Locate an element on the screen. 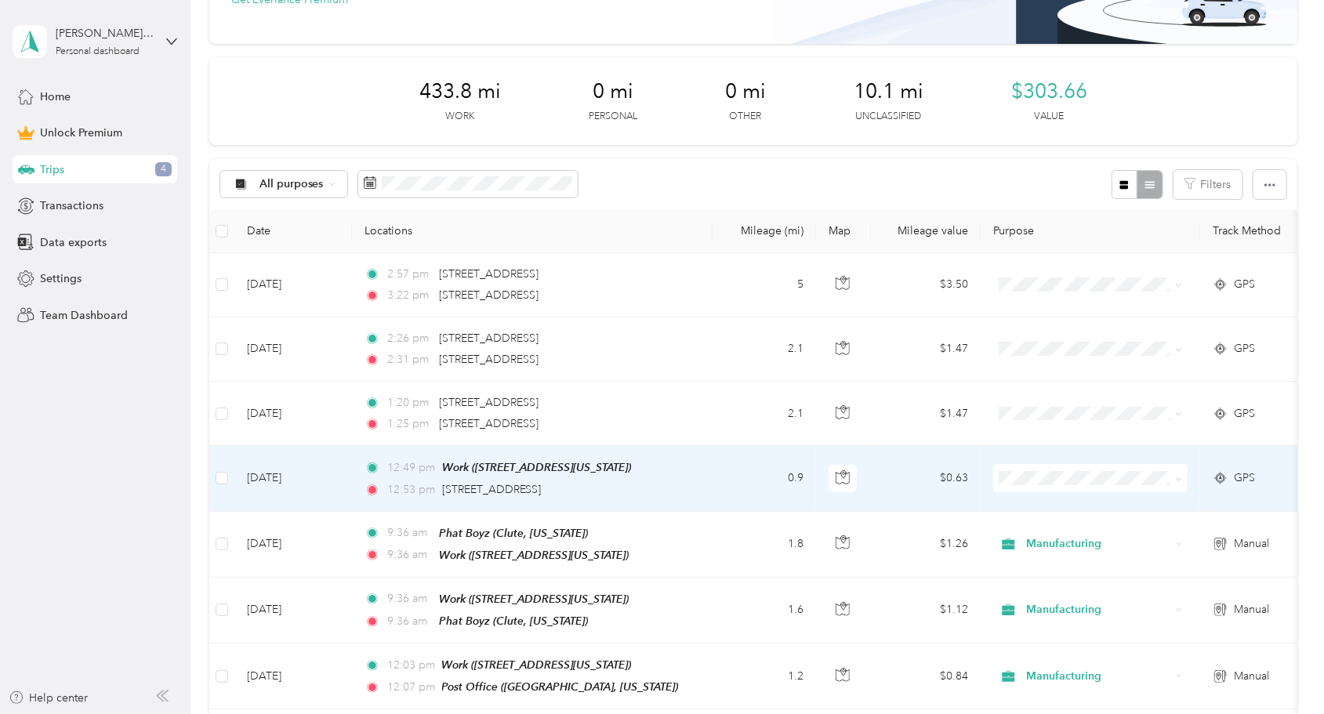  span: 4 is located at coordinates (163, 169).